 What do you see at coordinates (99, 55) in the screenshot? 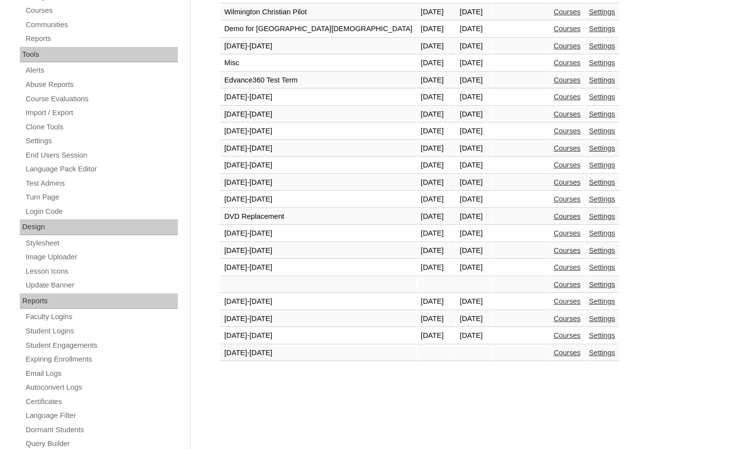
I see `div: Tools` at bounding box center [99, 55].